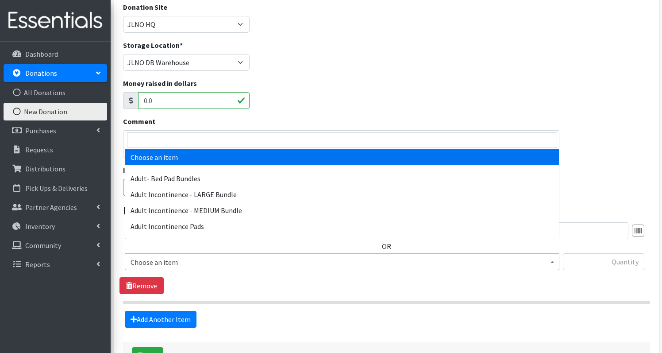 The image size is (662, 353). Describe the element at coordinates (140, 170) in the screenshot. I see `label: Issued on` at that location.